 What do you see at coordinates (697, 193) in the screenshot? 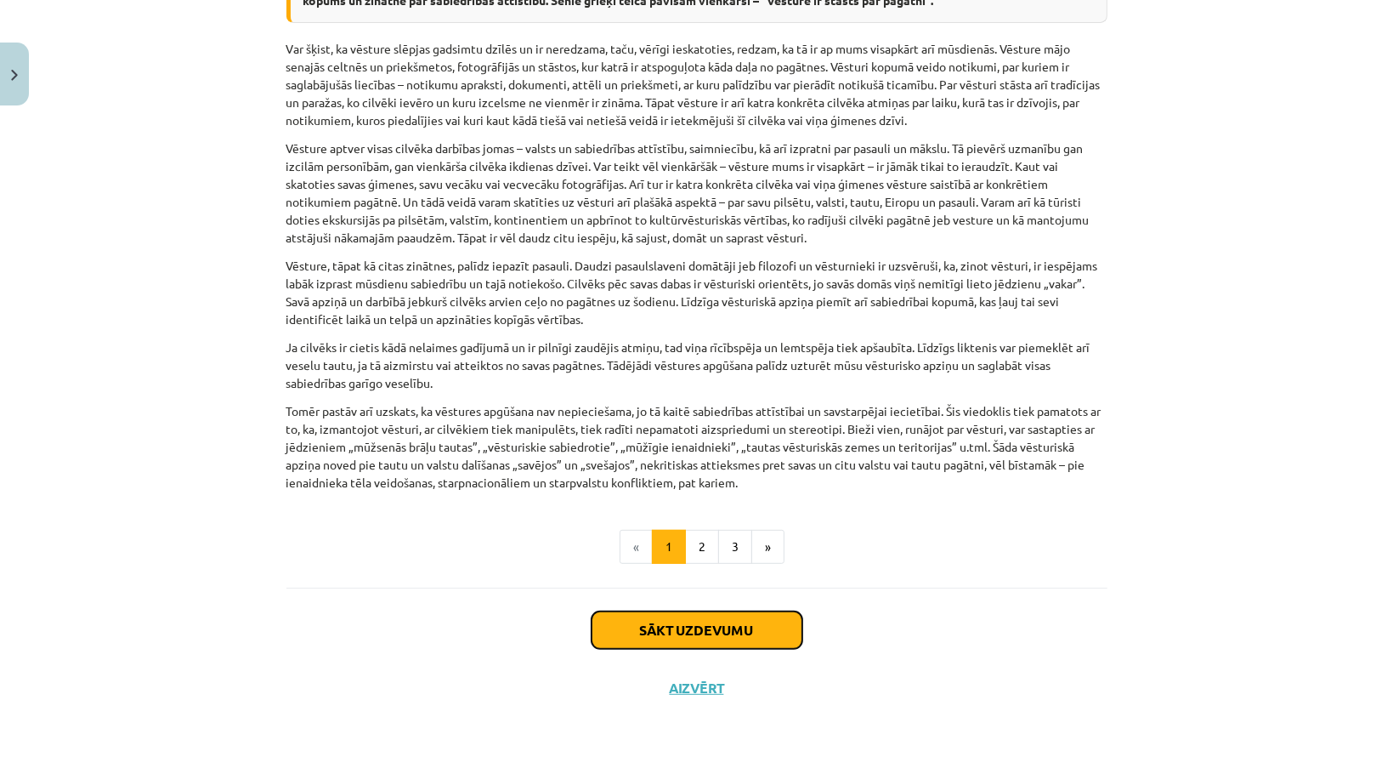
I see `p: Vēsture aptver visas cilvēka darbības jomas – valsts un sabiedrības attīstību, saimniecību, kā ar...` at bounding box center [697, 193].